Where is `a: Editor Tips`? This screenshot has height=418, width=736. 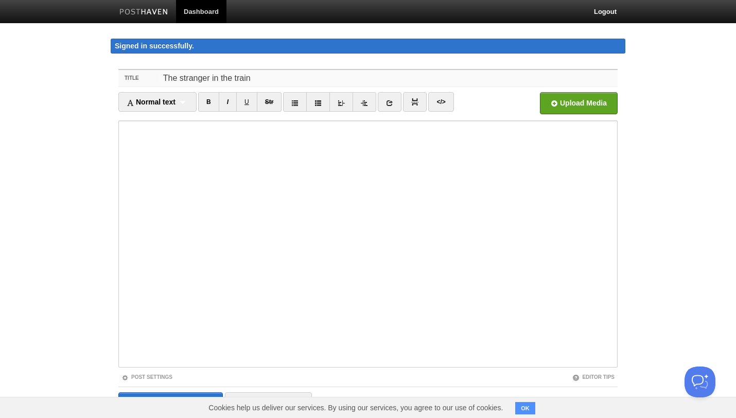 a: Editor Tips is located at coordinates (594, 377).